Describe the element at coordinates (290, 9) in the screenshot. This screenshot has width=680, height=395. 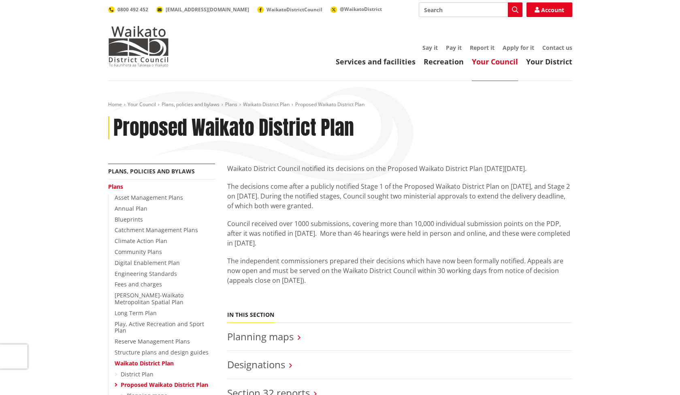
I see `a: WaikatoDistrictCouncil` at that location.